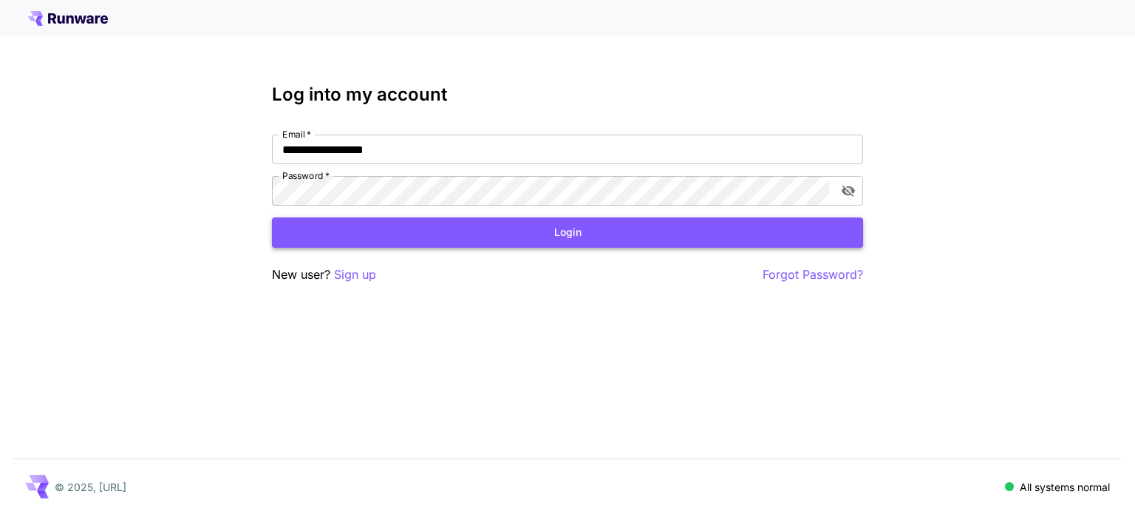  What do you see at coordinates (1065, 486) in the screenshot?
I see `p: All systems normal` at bounding box center [1065, 486].